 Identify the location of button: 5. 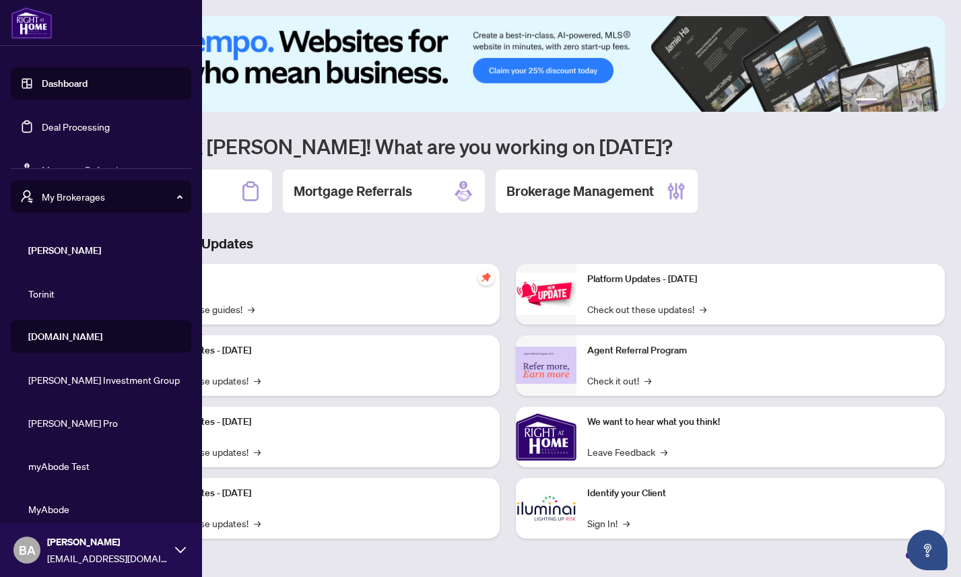
(918, 101).